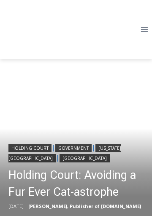 Image resolution: width=152 pixels, height=216 pixels. Describe the element at coordinates (144, 29) in the screenshot. I see `button: Open menu` at that location.